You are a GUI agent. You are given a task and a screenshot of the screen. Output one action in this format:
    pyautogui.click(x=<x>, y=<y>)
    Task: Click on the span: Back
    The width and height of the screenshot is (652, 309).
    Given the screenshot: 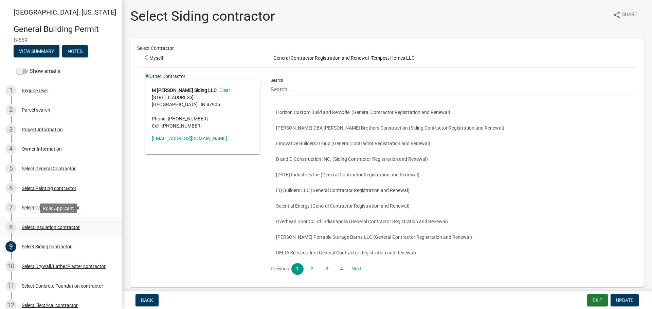 What is the action you would take?
    pyautogui.click(x=147, y=301)
    